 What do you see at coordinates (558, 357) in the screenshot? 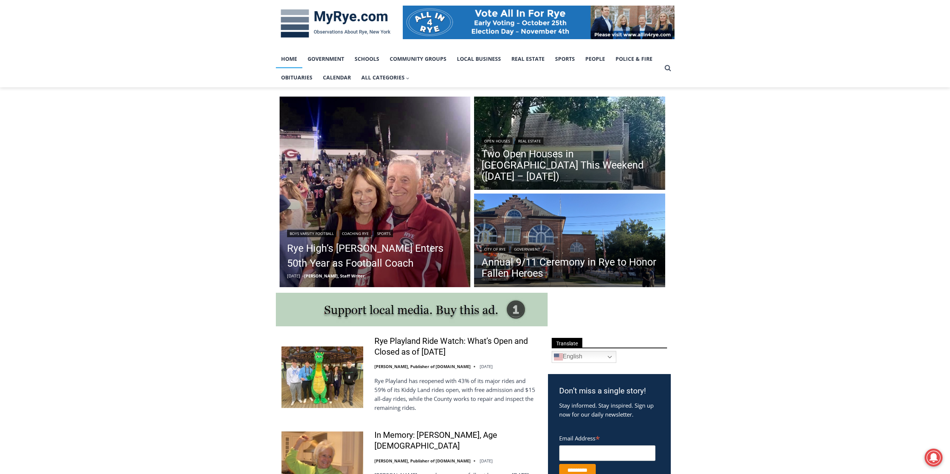
I see `img: en` at bounding box center [558, 357].